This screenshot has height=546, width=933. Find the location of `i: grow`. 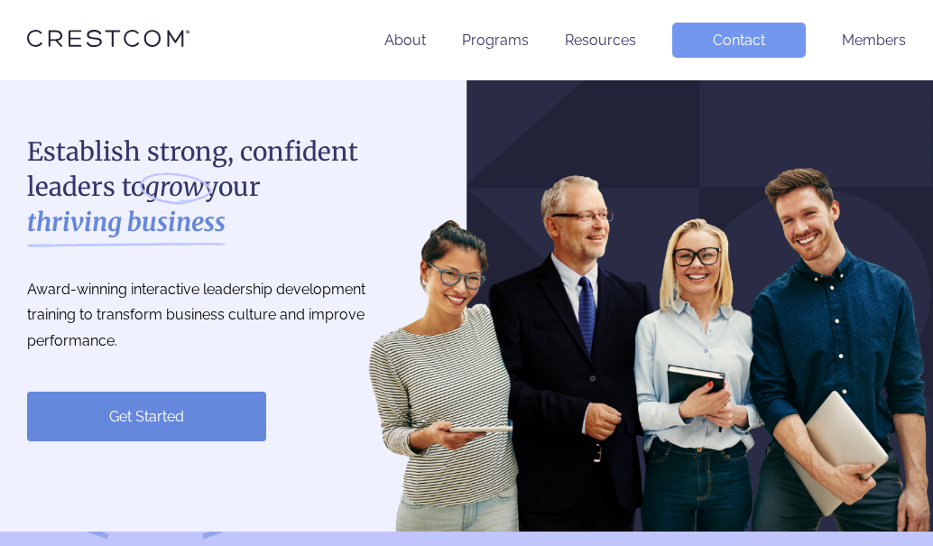

i: grow is located at coordinates (174, 187).